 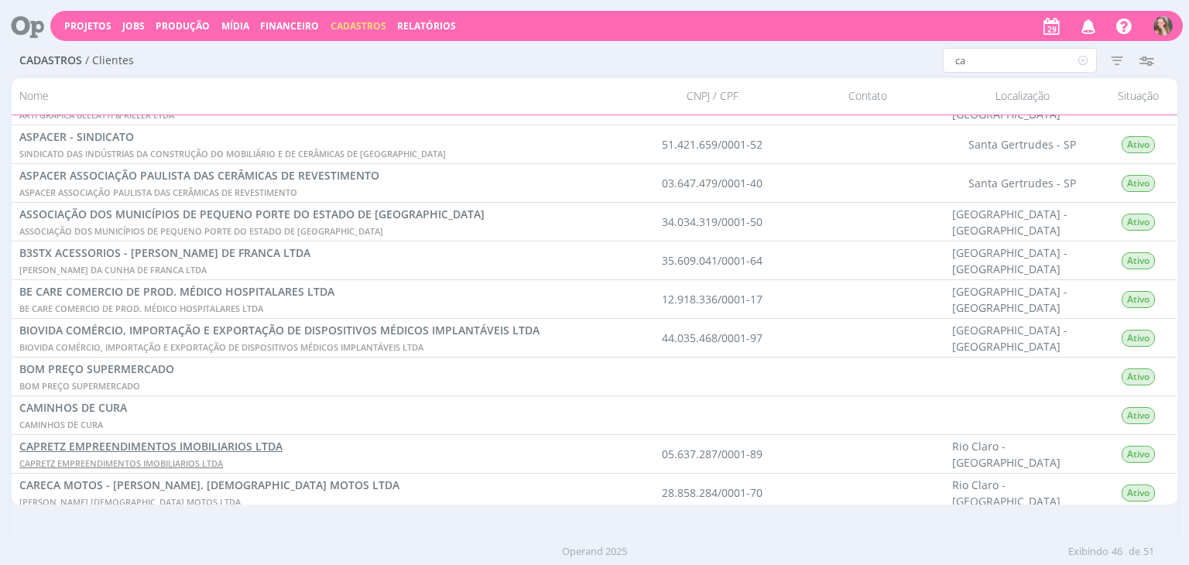 What do you see at coordinates (713, 337) in the screenshot?
I see `div: 44.035.468/0001-97` at bounding box center [713, 337].